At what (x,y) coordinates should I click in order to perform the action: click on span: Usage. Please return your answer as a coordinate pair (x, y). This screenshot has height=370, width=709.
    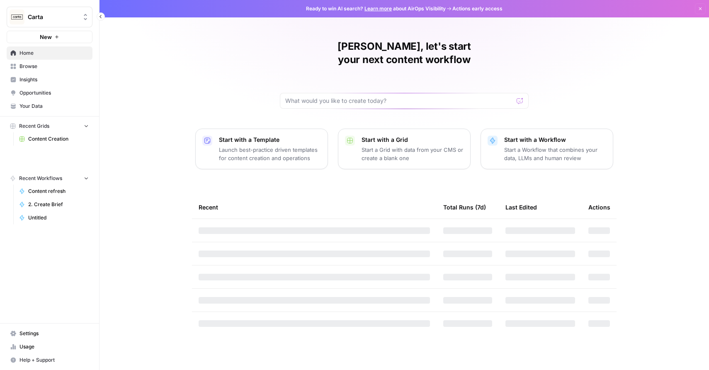
    Looking at the image, I should click on (54, 346).